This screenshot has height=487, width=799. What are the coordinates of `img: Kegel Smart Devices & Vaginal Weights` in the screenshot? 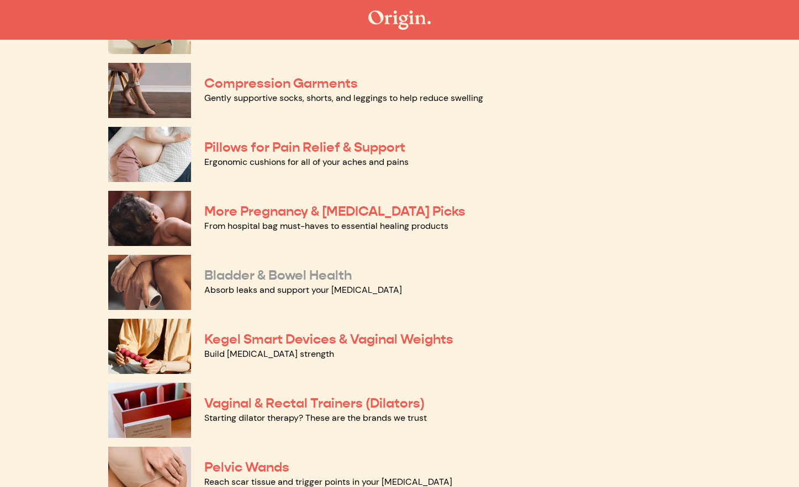 It's located at (150, 347).